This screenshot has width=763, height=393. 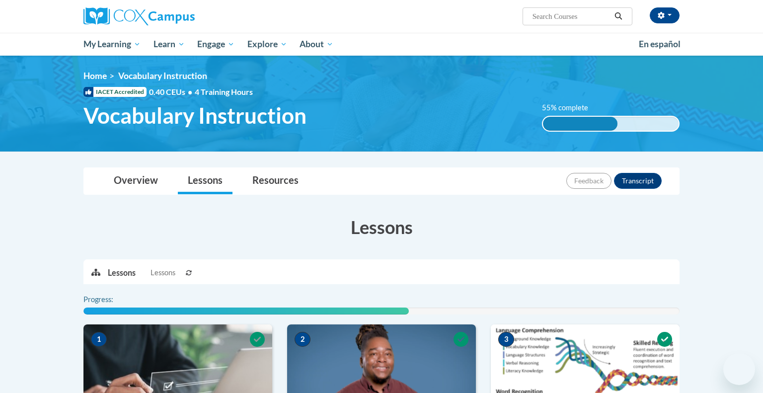 What do you see at coordinates (163, 273) in the screenshot?
I see `span: Lessons` at bounding box center [163, 273].